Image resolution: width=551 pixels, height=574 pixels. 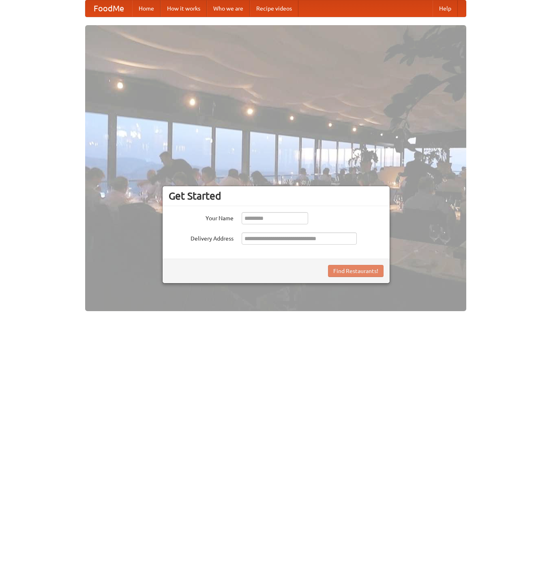 I want to click on a: Home, so click(x=146, y=9).